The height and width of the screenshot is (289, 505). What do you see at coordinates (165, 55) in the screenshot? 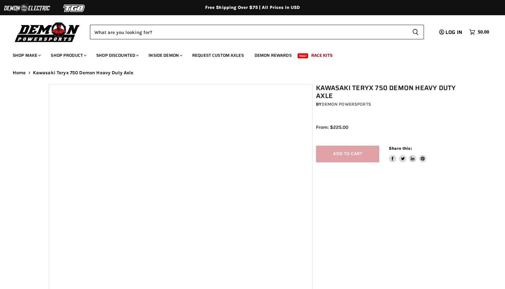
I see `a: Inside Demon` at bounding box center [165, 55].